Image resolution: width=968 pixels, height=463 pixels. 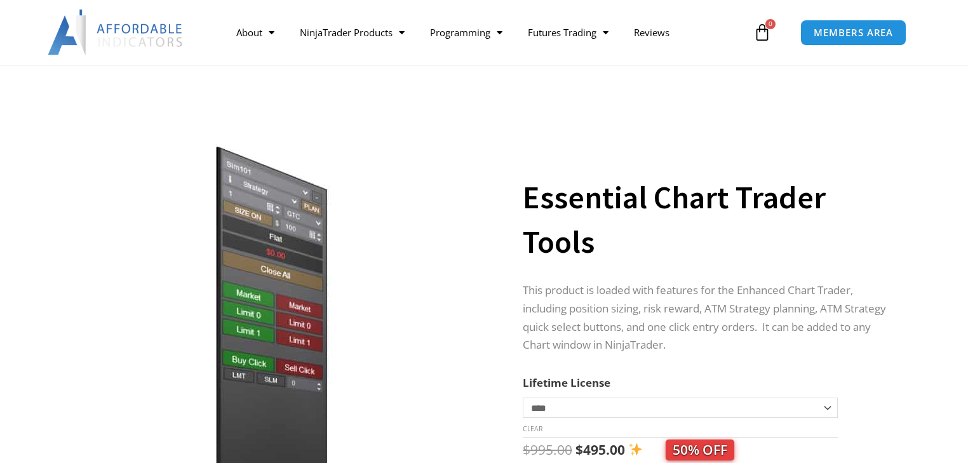 What do you see at coordinates (853, 32) in the screenshot?
I see `span: MEMBERS AREA` at bounding box center [853, 32].